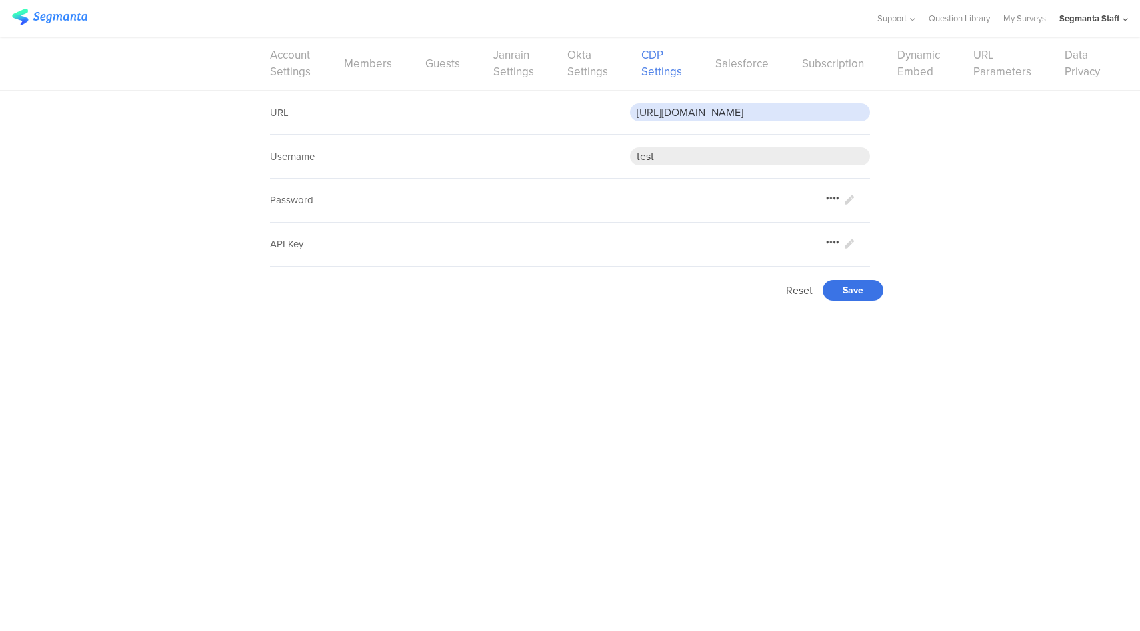  Describe the element at coordinates (750, 112) in the screenshot. I see `input: URL` at that location.